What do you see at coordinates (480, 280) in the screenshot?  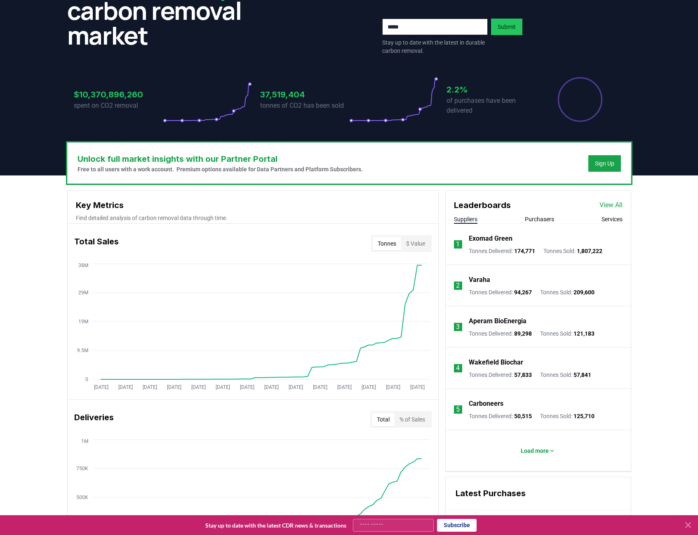 I see `p: Varaha` at bounding box center [480, 280].